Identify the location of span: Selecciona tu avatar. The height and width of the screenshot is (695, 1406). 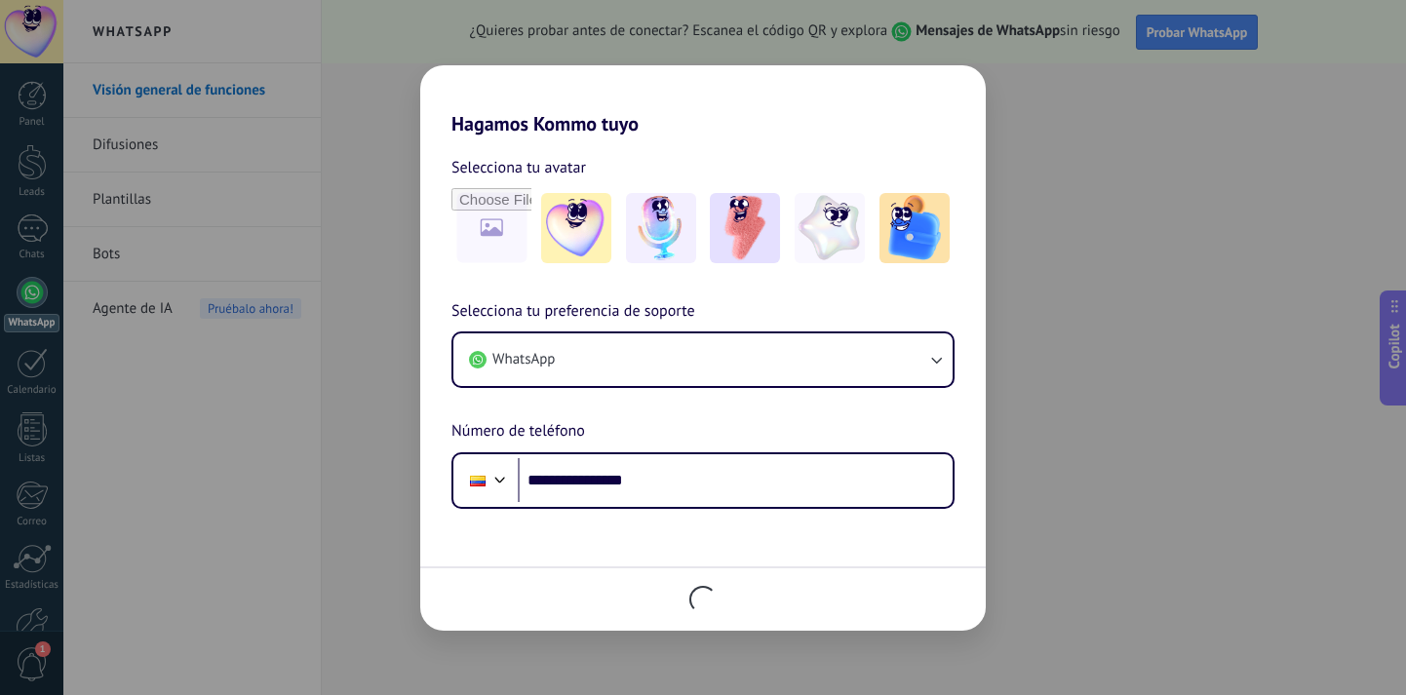
(519, 168).